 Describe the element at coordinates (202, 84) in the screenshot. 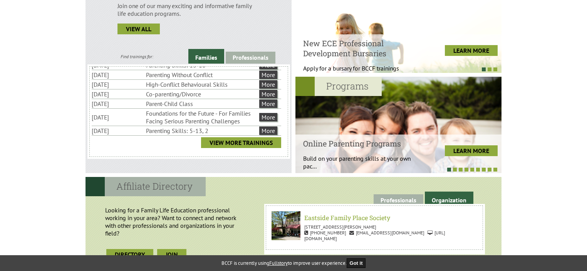

I see `li: High-Conflict Behavioural Skills` at that location.